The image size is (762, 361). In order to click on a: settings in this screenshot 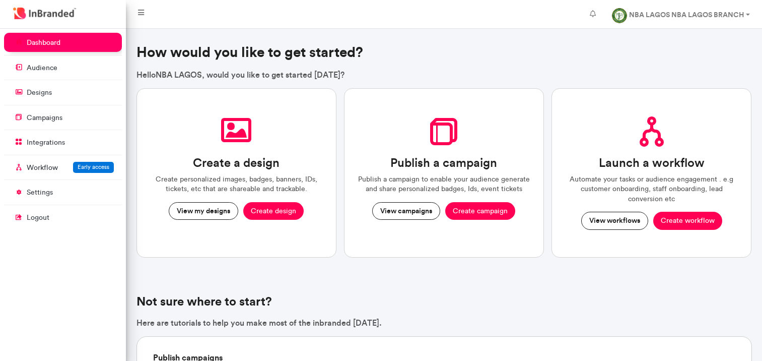, I will do `click(63, 192)`.